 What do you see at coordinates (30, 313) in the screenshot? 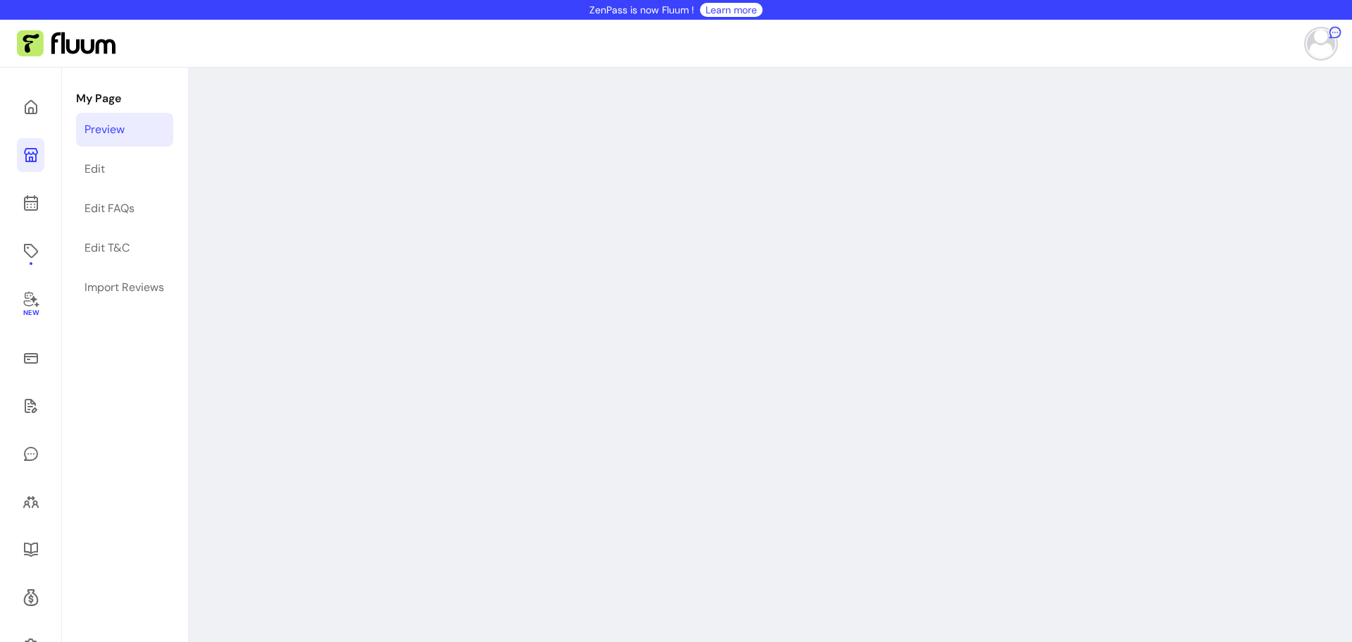
I see `span: New` at bounding box center [30, 313].